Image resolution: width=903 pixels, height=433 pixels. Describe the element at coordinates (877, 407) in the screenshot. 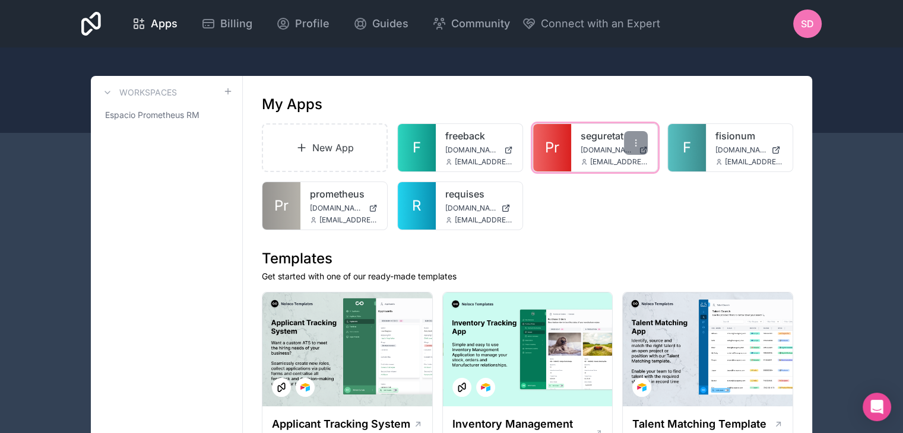

I see `div: Open Intercom Messenger` at that location.